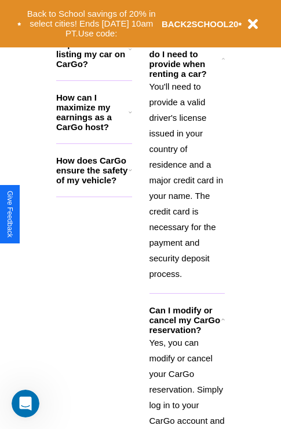  What do you see at coordinates (200, 24) in the screenshot?
I see `b: BACK2SCHOOL20` at bounding box center [200, 24].